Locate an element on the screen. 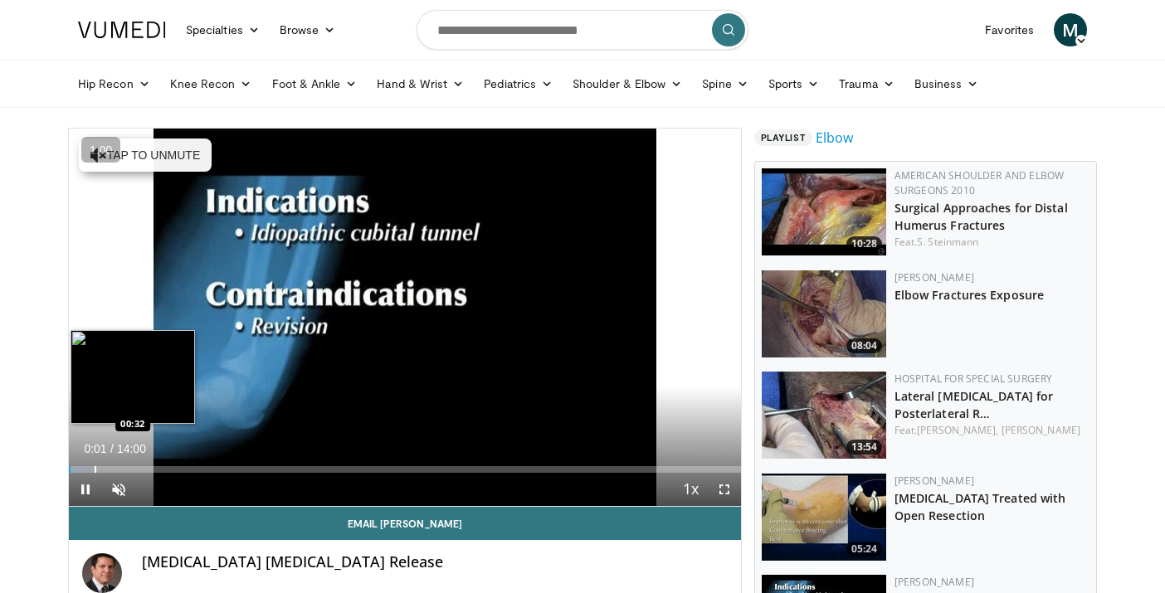 The image size is (1165, 593). img: eWNh-8akTAF2kj8X4xMDoxOmtxOwKG7D_1.150x105_q85_crop-smart_upscale.jpg is located at coordinates (824, 517).